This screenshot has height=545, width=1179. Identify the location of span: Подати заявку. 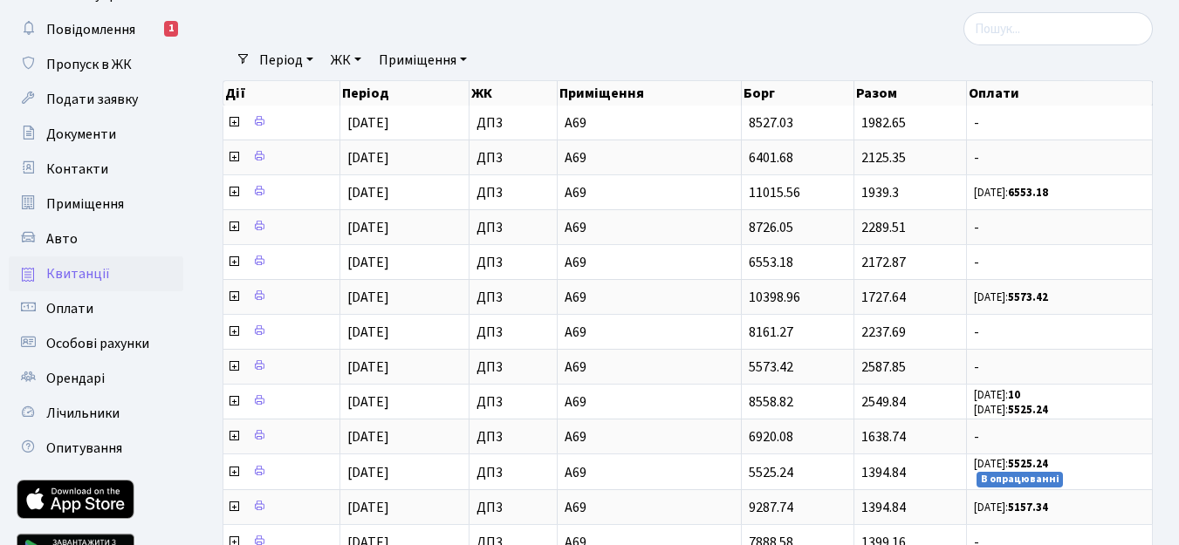
(92, 99).